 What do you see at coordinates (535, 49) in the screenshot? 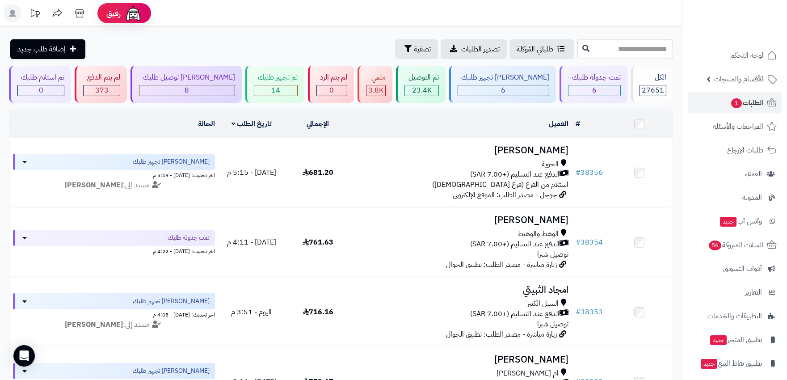
I see `span: طلباتي المُوكلة` at bounding box center [535, 49].